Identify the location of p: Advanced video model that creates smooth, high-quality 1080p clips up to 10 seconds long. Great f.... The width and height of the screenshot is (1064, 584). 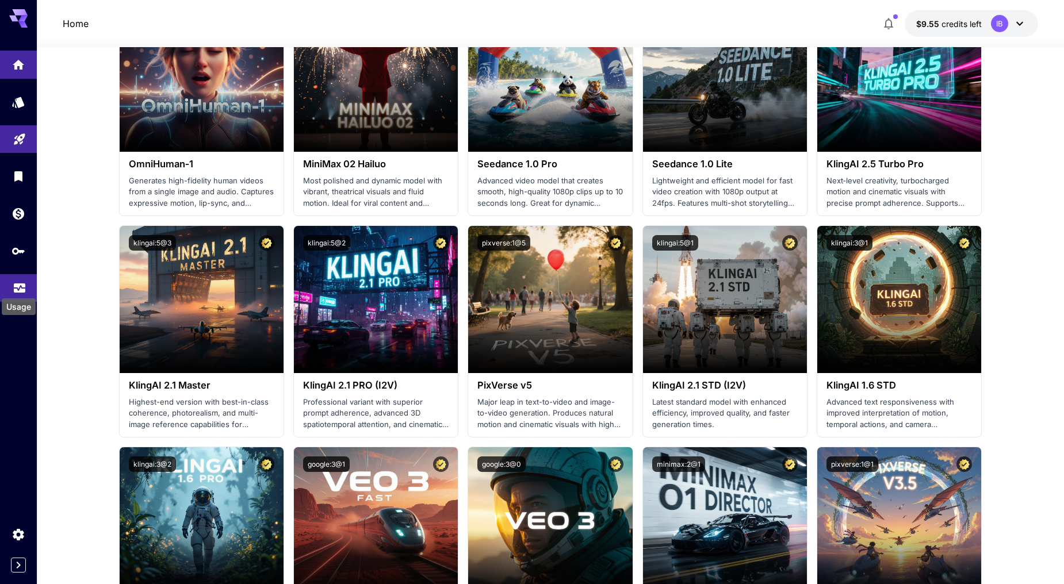
(550, 192).